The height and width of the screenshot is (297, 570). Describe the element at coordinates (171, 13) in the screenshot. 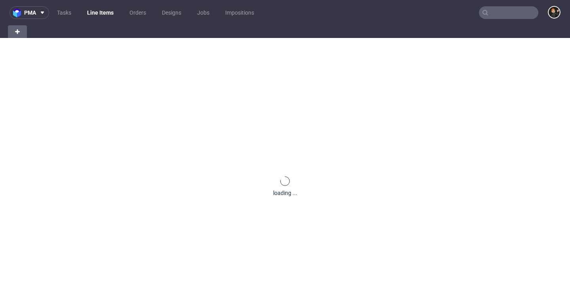

I see `a: Designs` at that location.